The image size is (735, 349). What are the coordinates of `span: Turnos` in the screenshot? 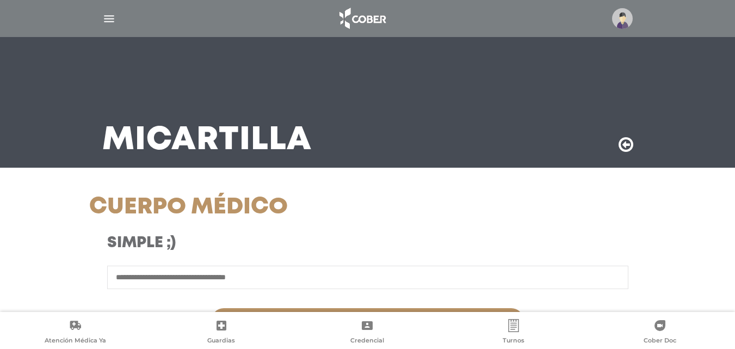 It's located at (514, 341).